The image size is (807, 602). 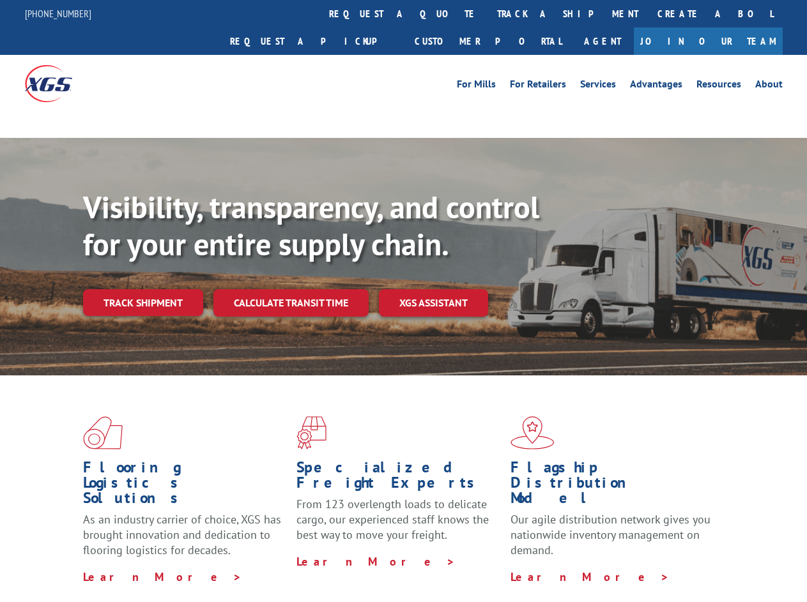 What do you see at coordinates (182, 535) in the screenshot?
I see `span: As an industry carrier of choice, XGS has brought innovation and dedication to flooring logistics...` at bounding box center [182, 535].